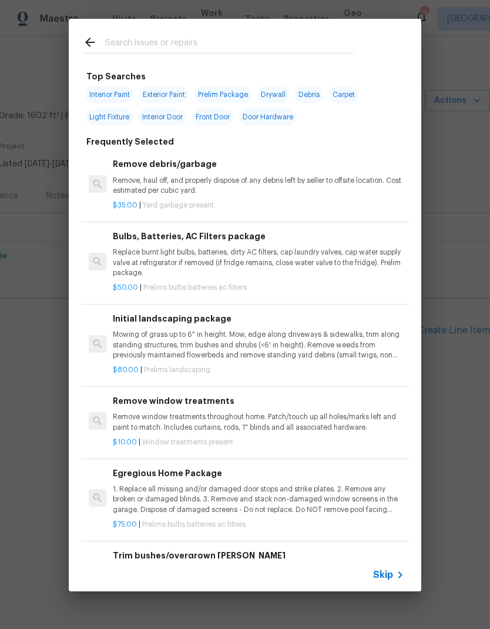 The width and height of the screenshot is (490, 629). What do you see at coordinates (259, 473) in the screenshot?
I see `h6: Egregious Home Package` at bounding box center [259, 473].